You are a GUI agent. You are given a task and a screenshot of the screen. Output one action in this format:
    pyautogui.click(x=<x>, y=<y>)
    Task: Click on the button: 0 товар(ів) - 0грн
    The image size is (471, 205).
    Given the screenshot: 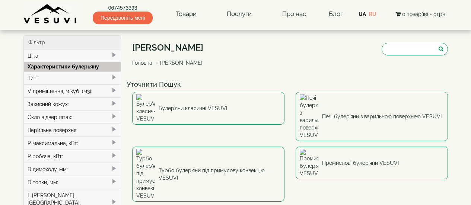 What is the action you would take?
    pyautogui.click(x=420, y=14)
    